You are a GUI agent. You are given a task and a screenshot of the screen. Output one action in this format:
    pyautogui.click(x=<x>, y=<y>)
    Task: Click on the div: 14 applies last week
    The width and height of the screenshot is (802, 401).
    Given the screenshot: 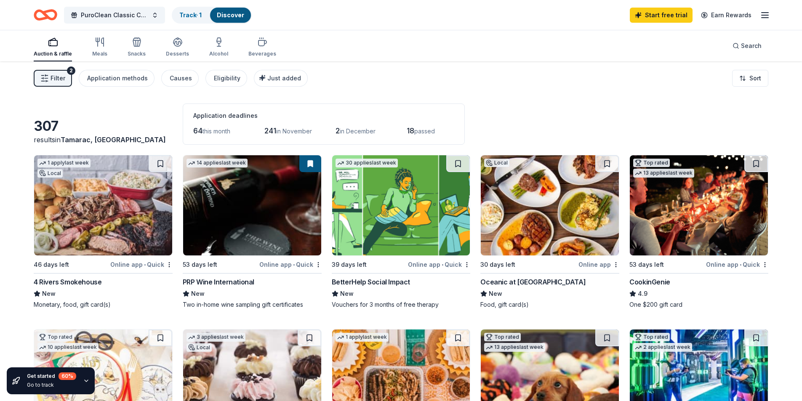 What is the action you would take?
    pyautogui.click(x=217, y=163)
    